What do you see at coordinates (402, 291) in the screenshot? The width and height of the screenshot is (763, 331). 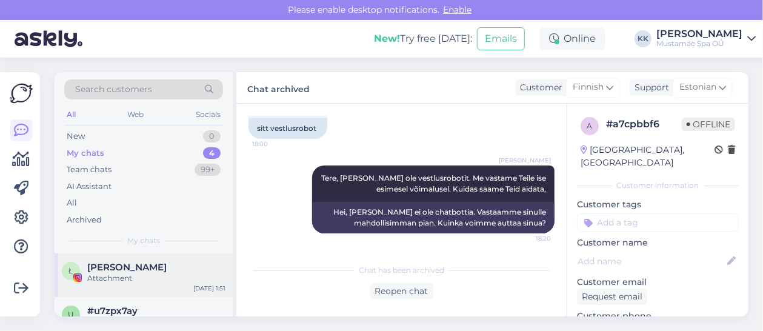 I see `div: Reopen chat` at bounding box center [402, 291].